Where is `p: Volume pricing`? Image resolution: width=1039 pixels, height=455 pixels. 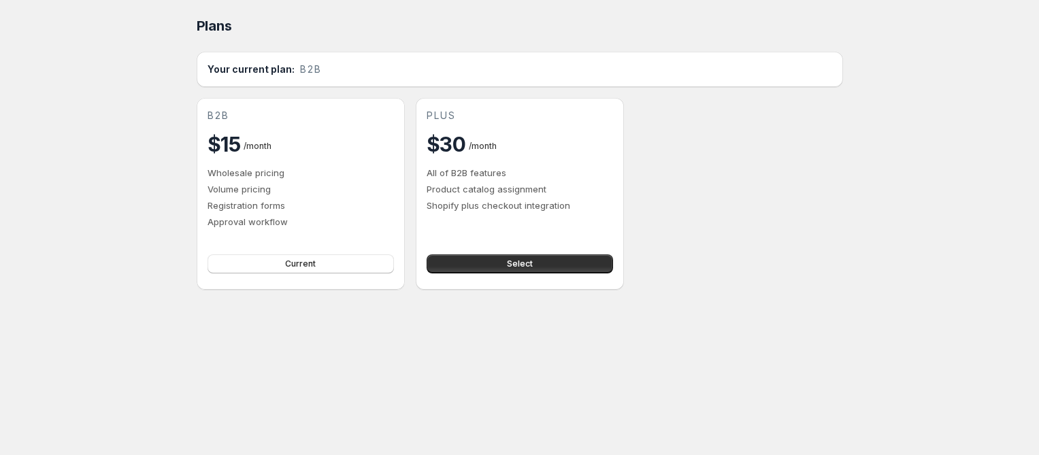 p: Volume pricing is located at coordinates (301, 189).